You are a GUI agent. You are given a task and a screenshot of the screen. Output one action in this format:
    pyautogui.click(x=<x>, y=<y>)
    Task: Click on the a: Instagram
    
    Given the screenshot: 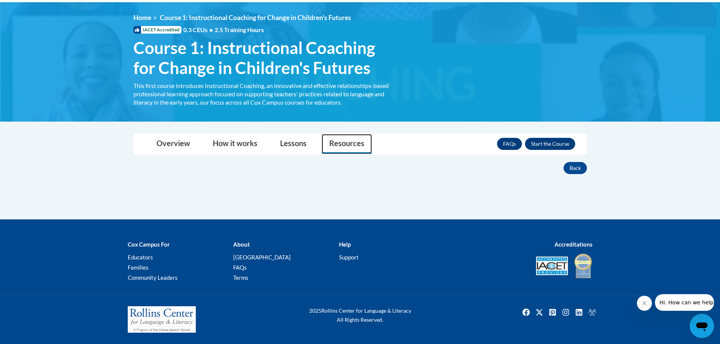 What is the action you would take?
    pyautogui.click(x=566, y=312)
    